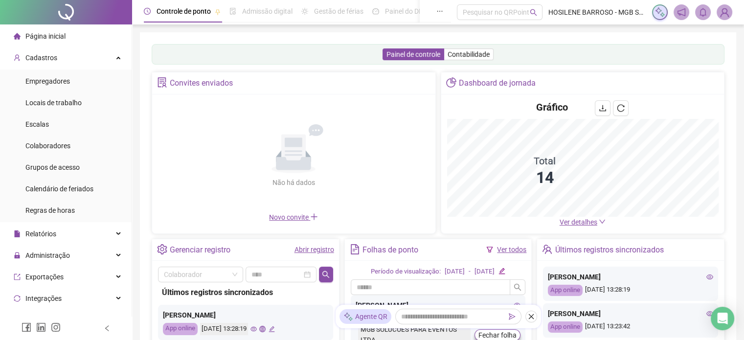  I want to click on span: Admissão digital, so click(267, 11).